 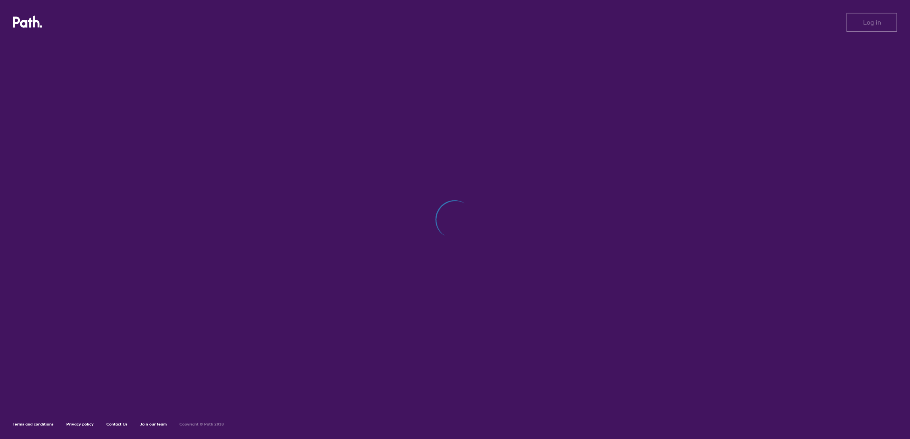 What do you see at coordinates (33, 424) in the screenshot?
I see `a: Terms and conditions` at bounding box center [33, 424].